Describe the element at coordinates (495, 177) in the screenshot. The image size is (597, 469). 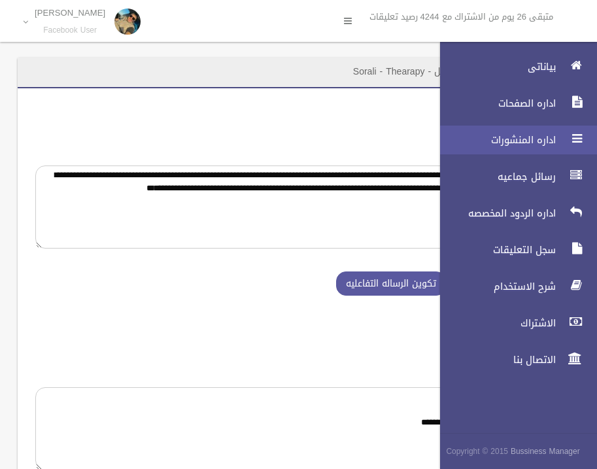
I see `span: رسائل جماعيه` at that location.